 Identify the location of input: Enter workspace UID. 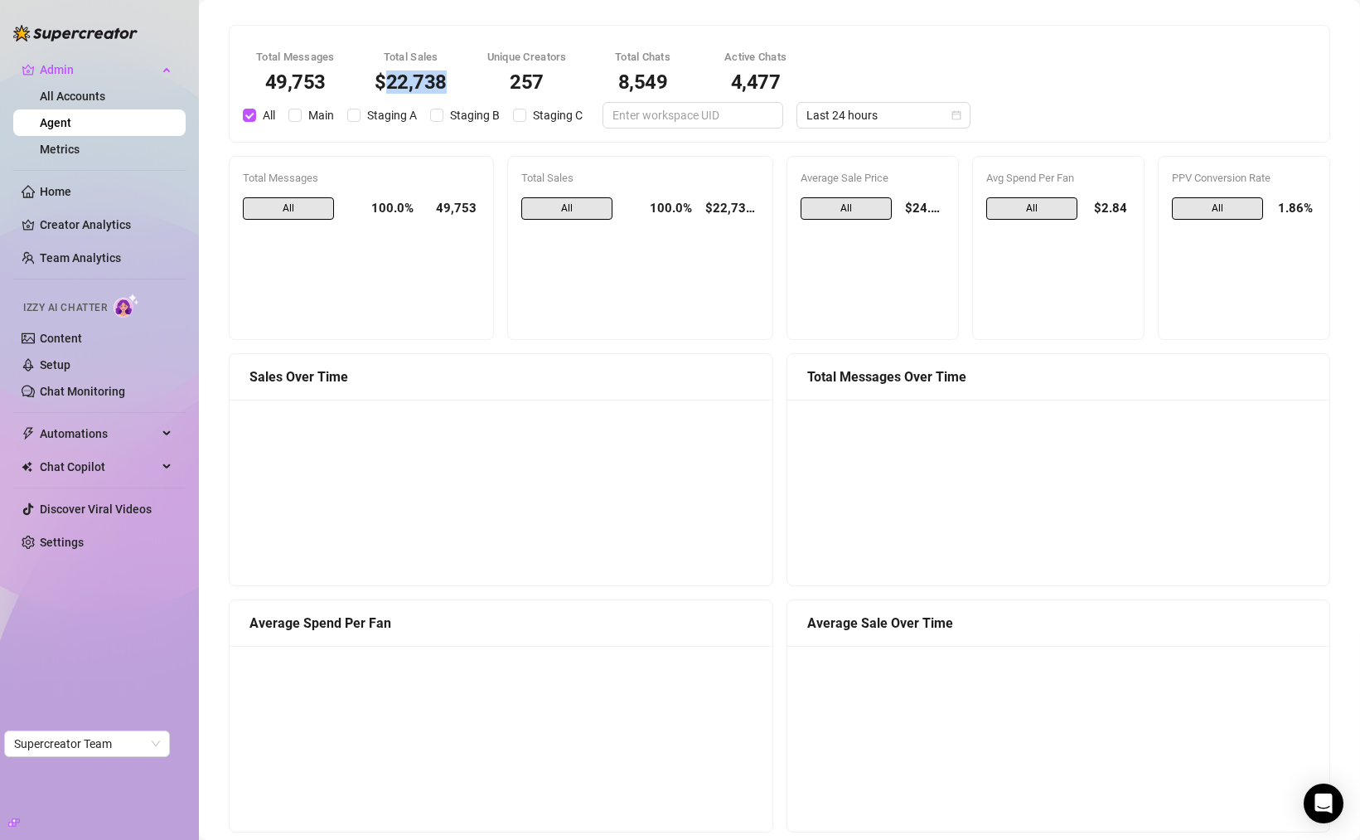
(686, 115).